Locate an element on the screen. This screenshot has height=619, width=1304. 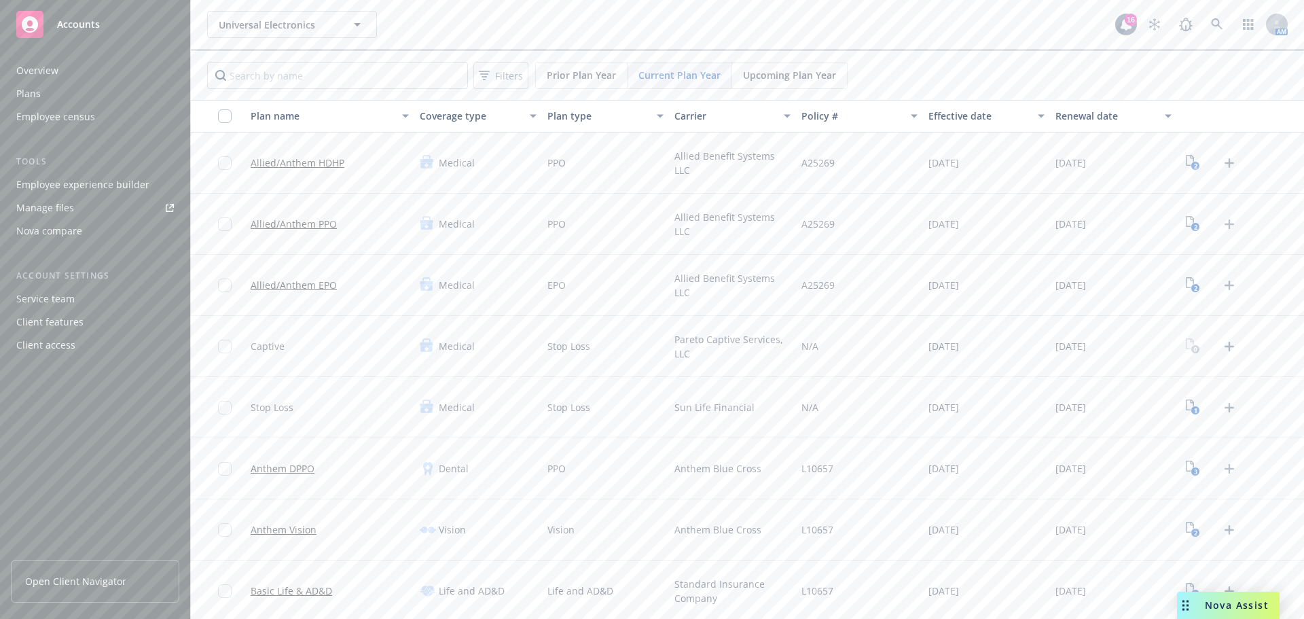
a: Basic Life & AD&D is located at coordinates (291, 590).